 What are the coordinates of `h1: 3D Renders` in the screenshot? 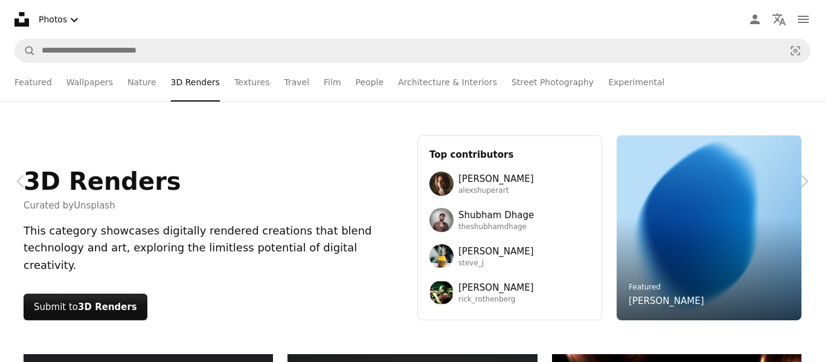 It's located at (102, 181).